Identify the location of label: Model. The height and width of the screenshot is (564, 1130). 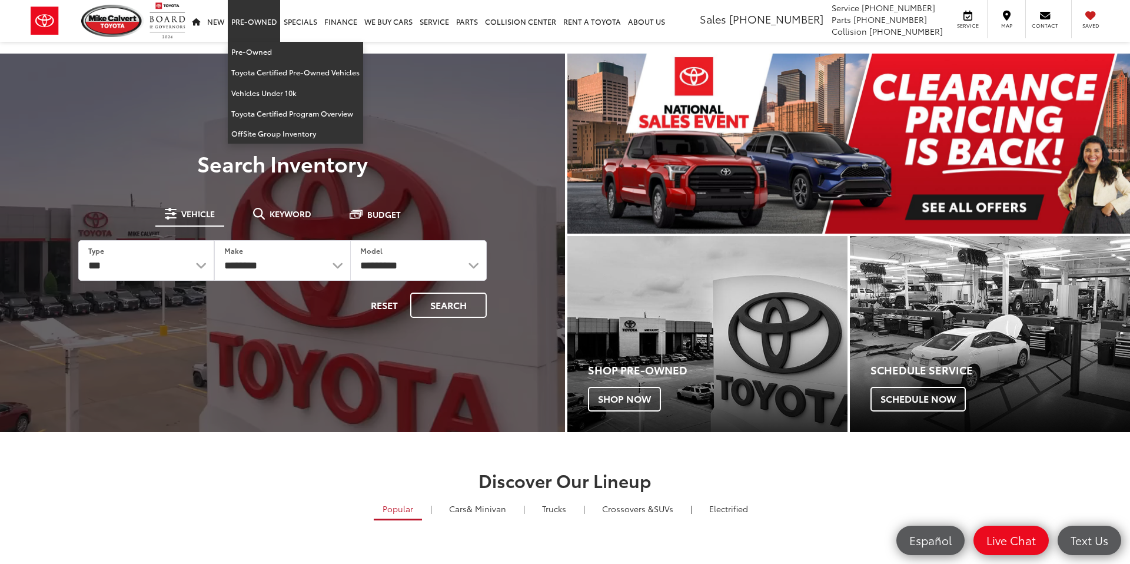
(371, 250).